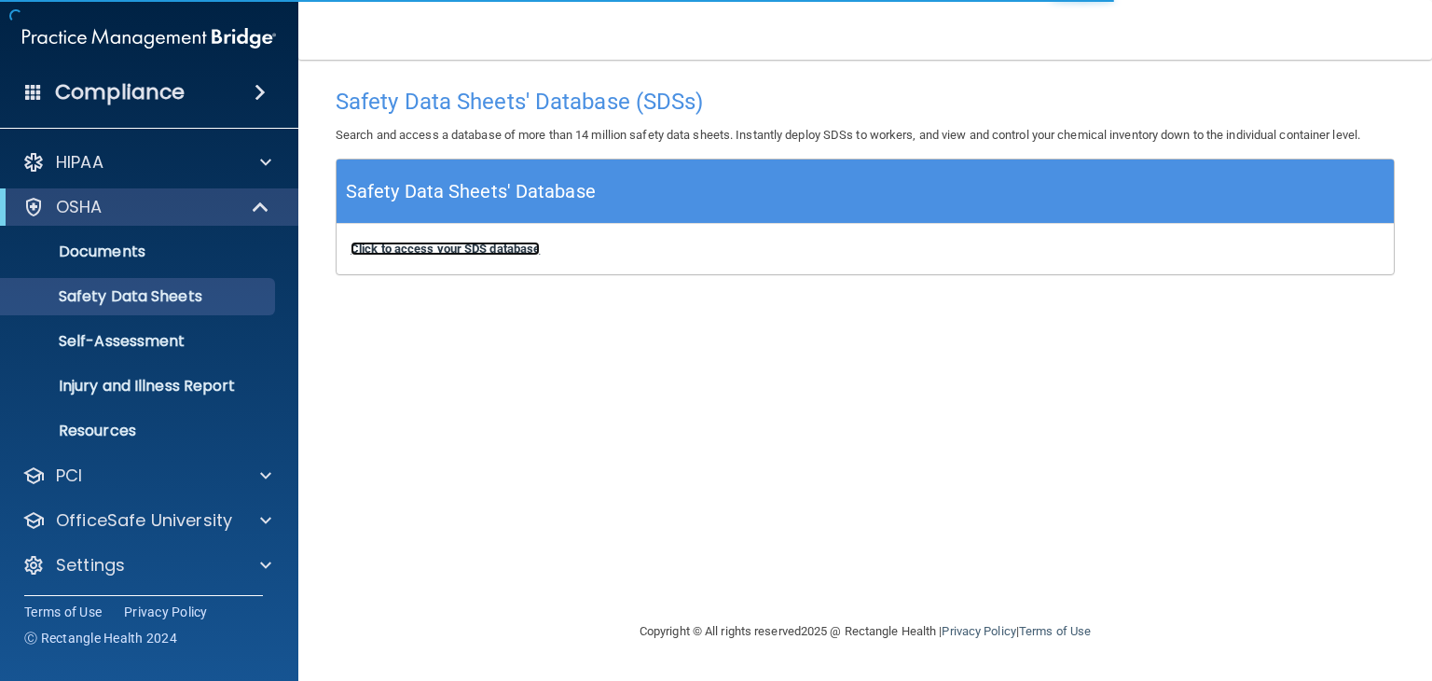 The image size is (1432, 681). Describe the element at coordinates (139, 252) in the screenshot. I see `p: Documents` at that location.